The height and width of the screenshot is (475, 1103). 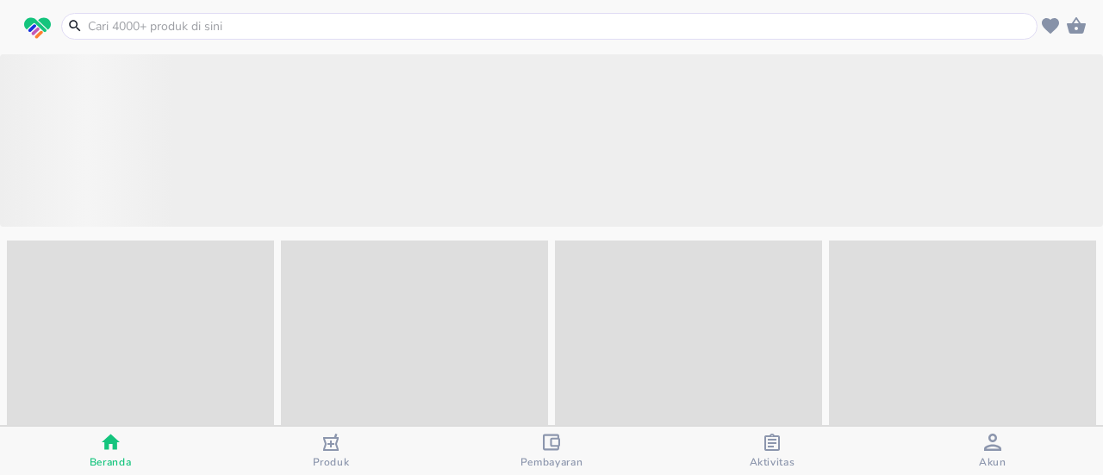 I want to click on button: Aktivitas, so click(x=772, y=451).